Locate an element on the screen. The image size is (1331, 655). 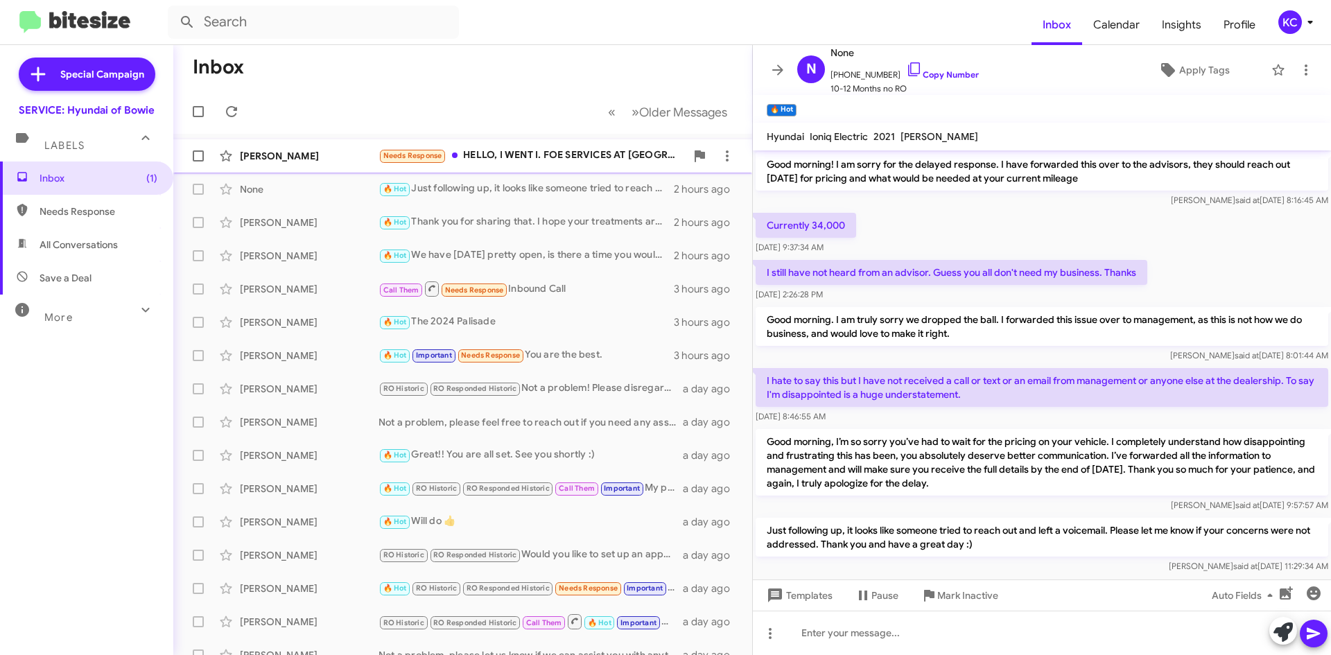
button: KC is located at coordinates (1290, 22).